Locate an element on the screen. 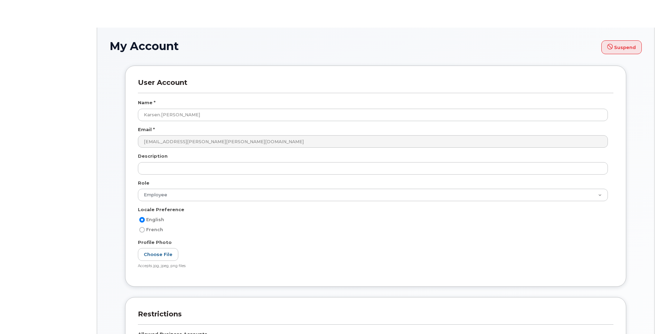 Image resolution: width=658 pixels, height=334 pixels. input: French is located at coordinates (142, 230).